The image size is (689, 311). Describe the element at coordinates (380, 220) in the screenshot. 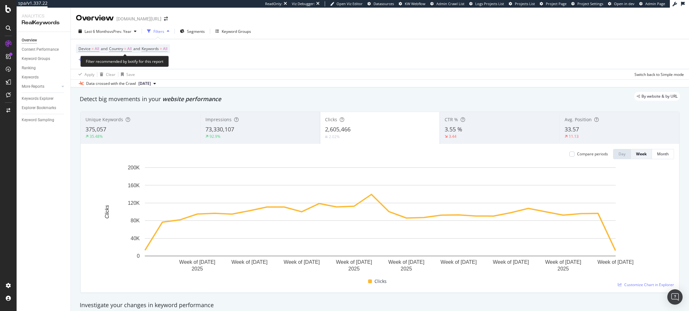

I see `div: A chart.` at that location.